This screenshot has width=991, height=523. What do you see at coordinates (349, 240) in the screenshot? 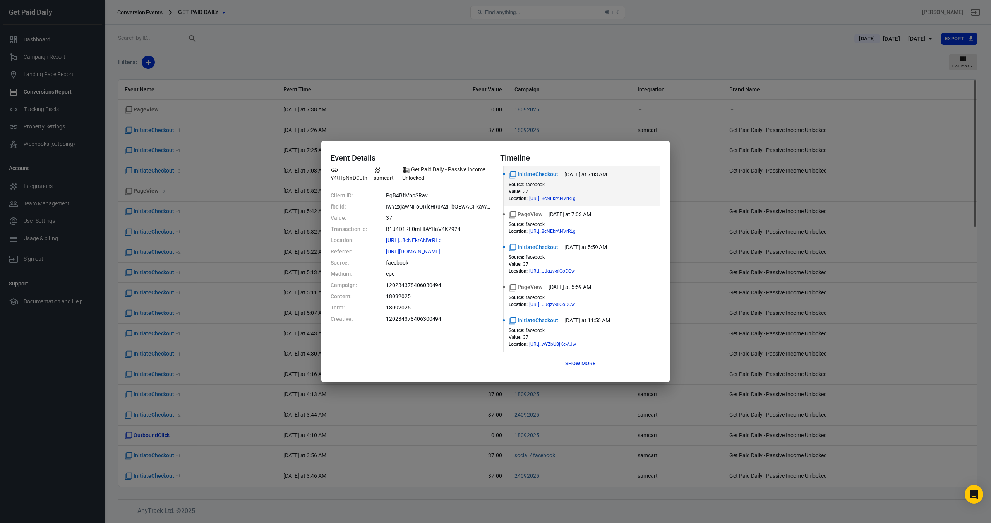
I see `dt: Location:` at bounding box center [349, 240].